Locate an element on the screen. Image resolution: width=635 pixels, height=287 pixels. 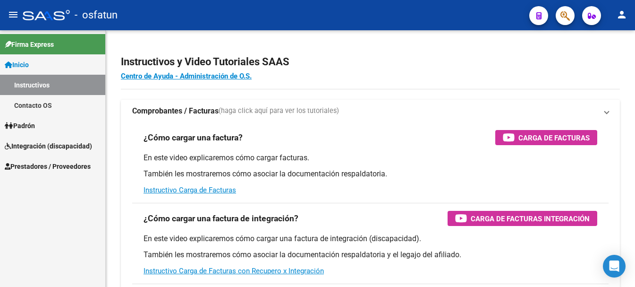
span: Inicio is located at coordinates (17, 65).